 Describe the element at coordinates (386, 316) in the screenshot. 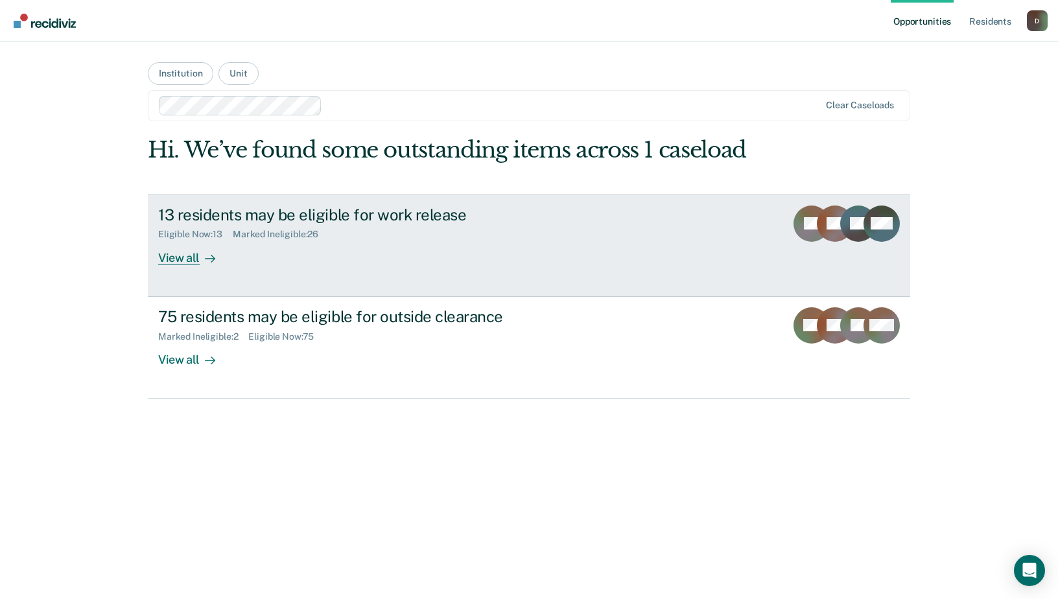

I see `div: 75 residents may be eligible for outside clearance` at that location.